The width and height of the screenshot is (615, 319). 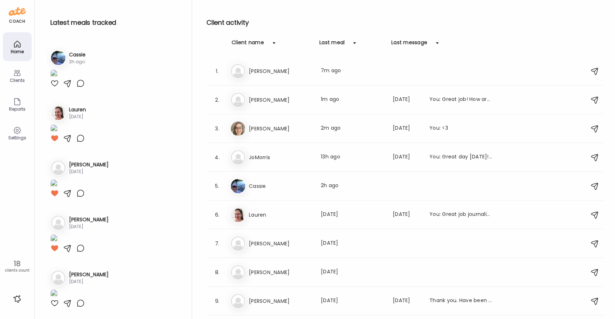 I want to click on div: 2., so click(x=217, y=100).